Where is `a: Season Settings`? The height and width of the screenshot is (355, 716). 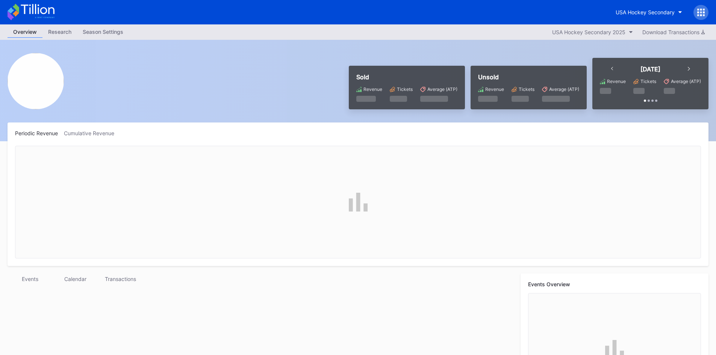
a: Season Settings is located at coordinates (103, 32).